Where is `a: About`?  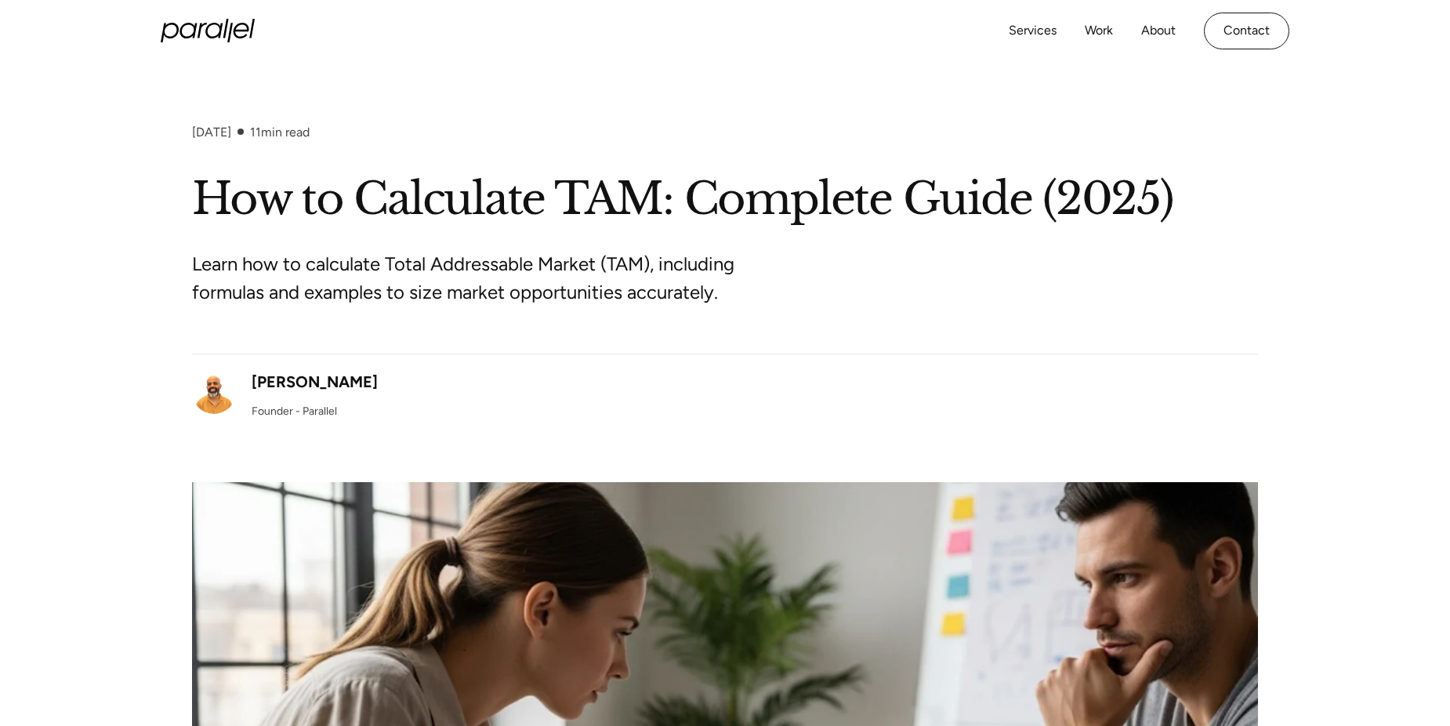 a: About is located at coordinates (1159, 31).